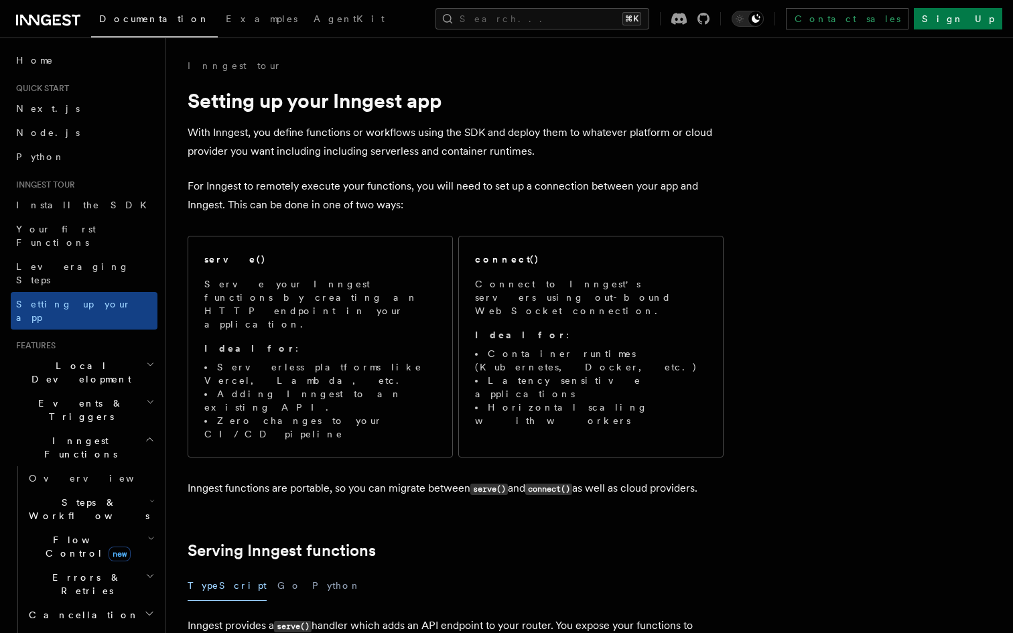 The width and height of the screenshot is (1013, 633). Describe the element at coordinates (320, 374) in the screenshot. I see `li: Serverless platforms like Vercel, Lambda, etc.` at that location.